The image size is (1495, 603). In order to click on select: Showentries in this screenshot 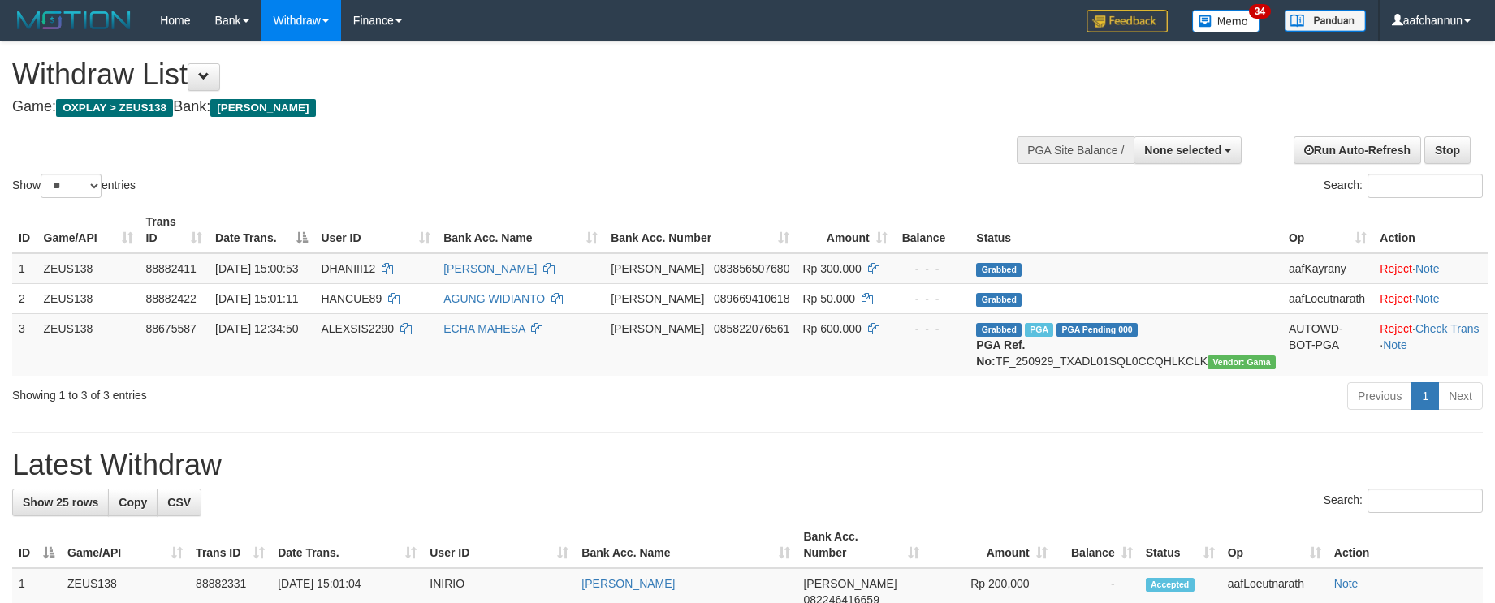, I will do `click(71, 186)`.